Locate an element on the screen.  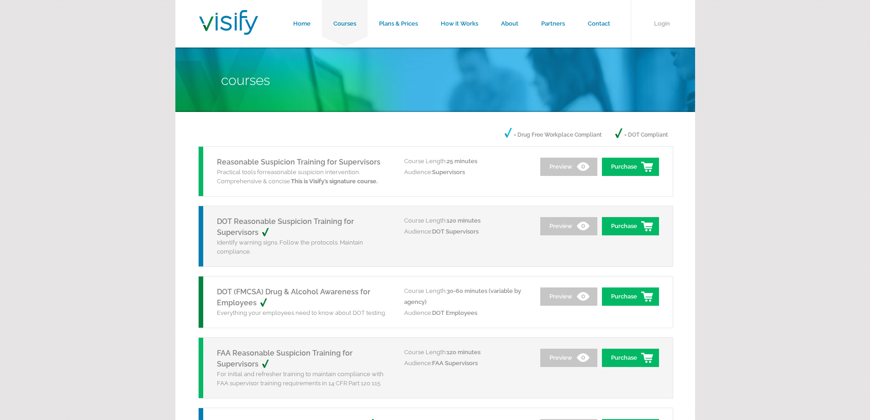
span: For initial and refresher training to maintain compliance with FAA supervisor training requiremen... is located at coordinates (300, 378).